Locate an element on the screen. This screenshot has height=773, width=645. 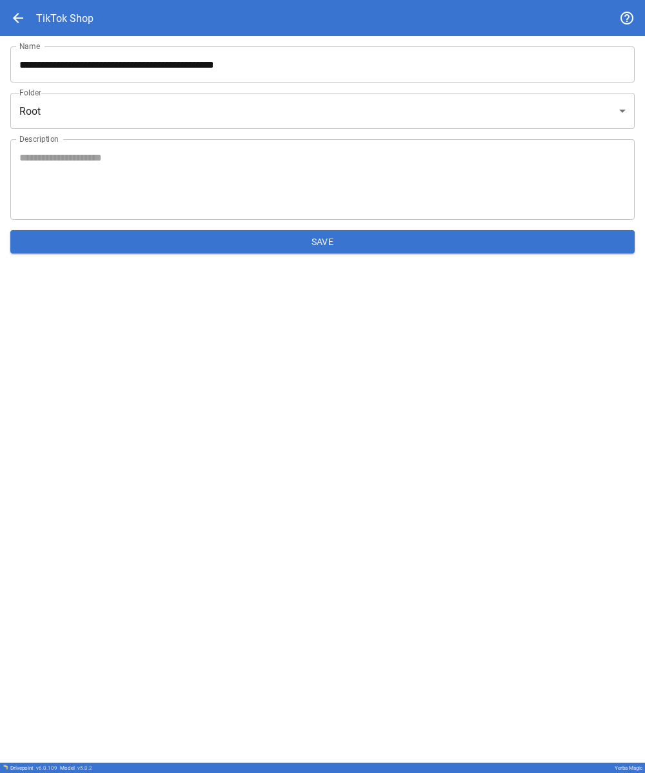
label: Description is located at coordinates (39, 139).